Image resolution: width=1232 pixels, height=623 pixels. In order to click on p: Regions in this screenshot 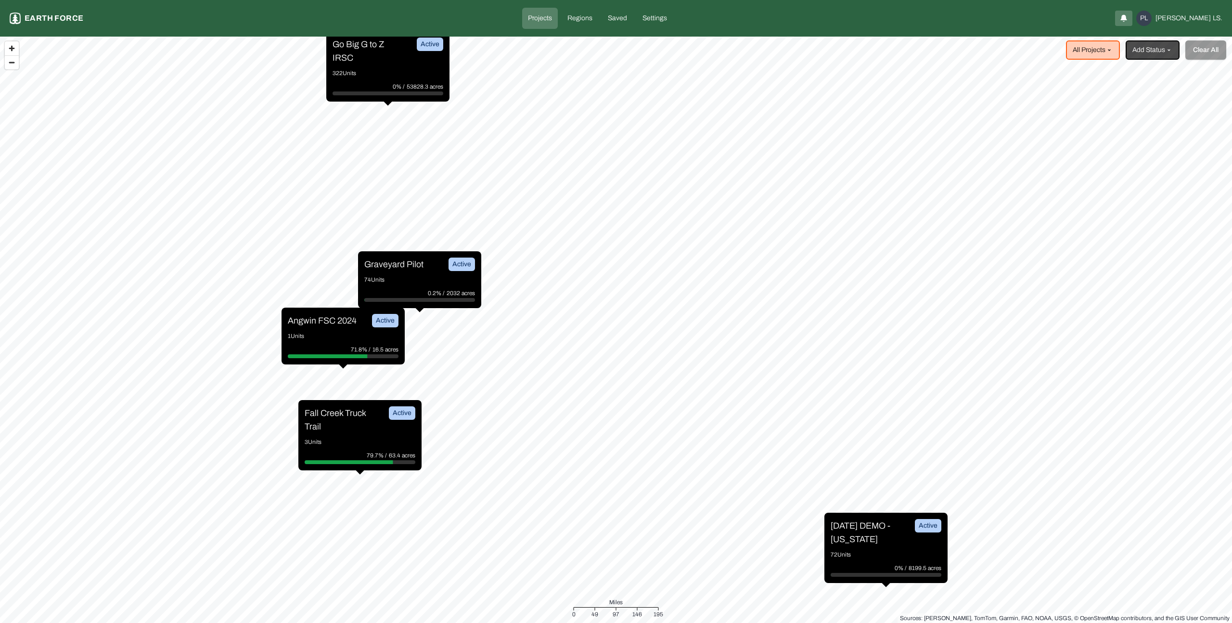, I will do `click(580, 18)`.